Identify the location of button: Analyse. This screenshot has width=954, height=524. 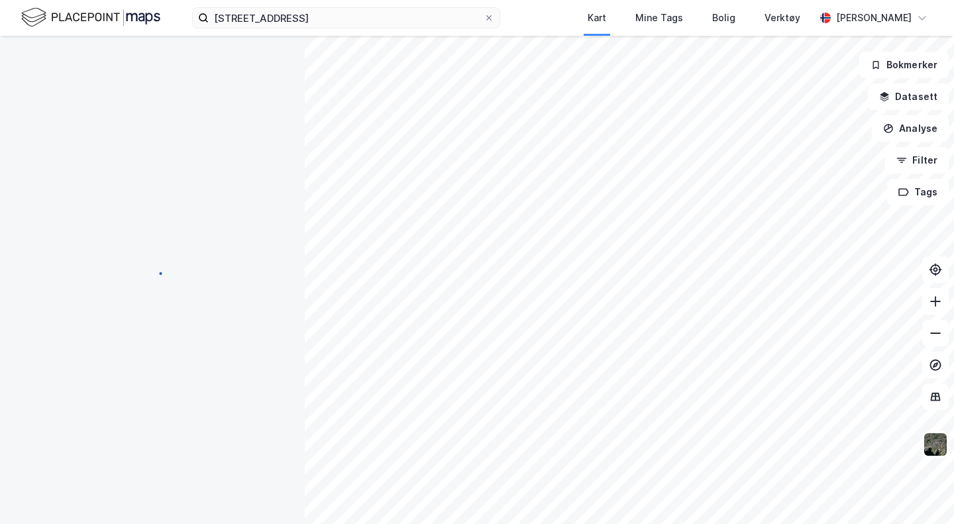
(910, 128).